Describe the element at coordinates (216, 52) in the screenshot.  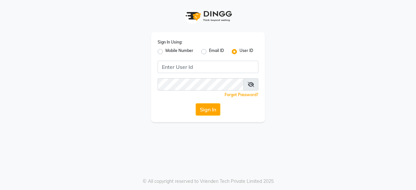
I see `label: Email ID` at that location.